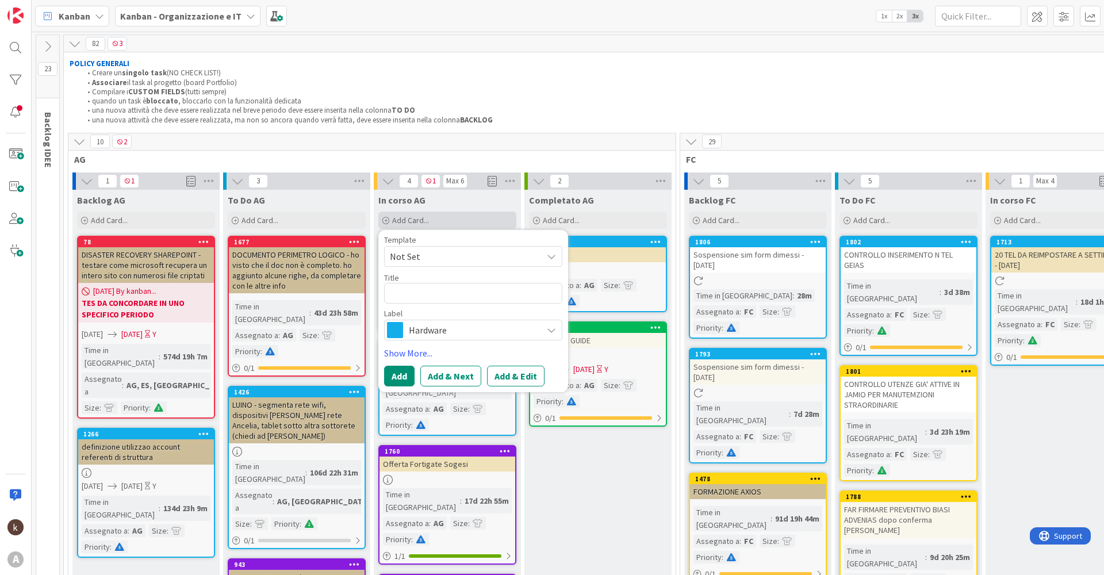  What do you see at coordinates (899, 16) in the screenshot?
I see `span: 2x` at bounding box center [899, 16].